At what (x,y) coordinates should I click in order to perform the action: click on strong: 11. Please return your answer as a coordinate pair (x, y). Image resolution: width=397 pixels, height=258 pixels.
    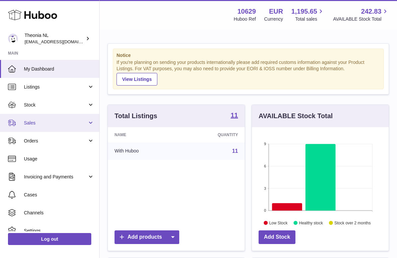
    Looking at the image, I should click on (235, 115).